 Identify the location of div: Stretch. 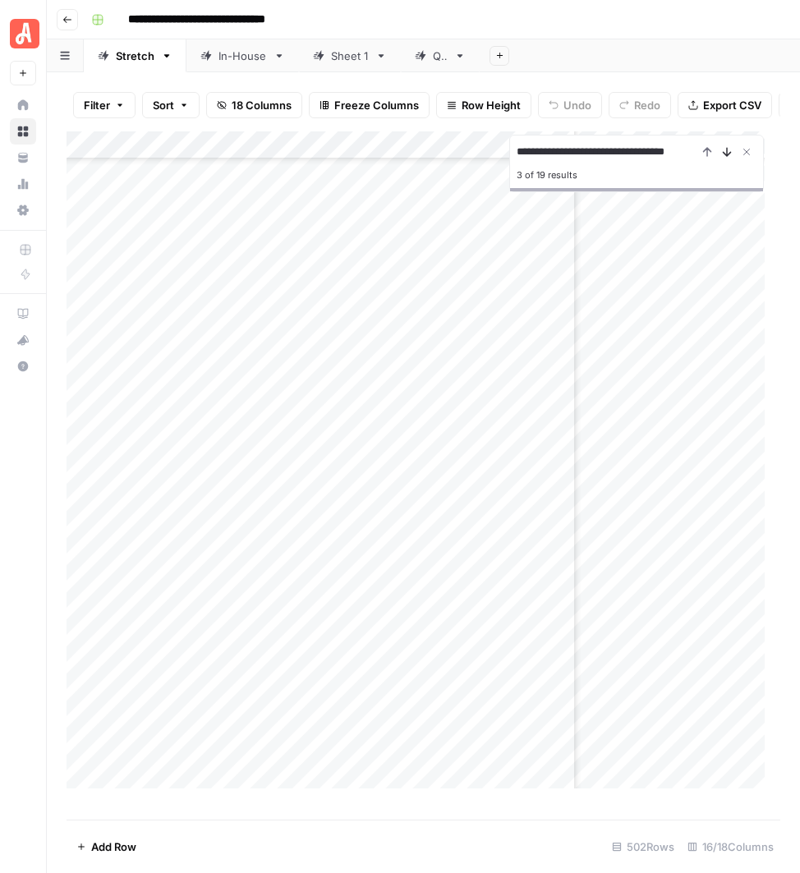
(135, 56).